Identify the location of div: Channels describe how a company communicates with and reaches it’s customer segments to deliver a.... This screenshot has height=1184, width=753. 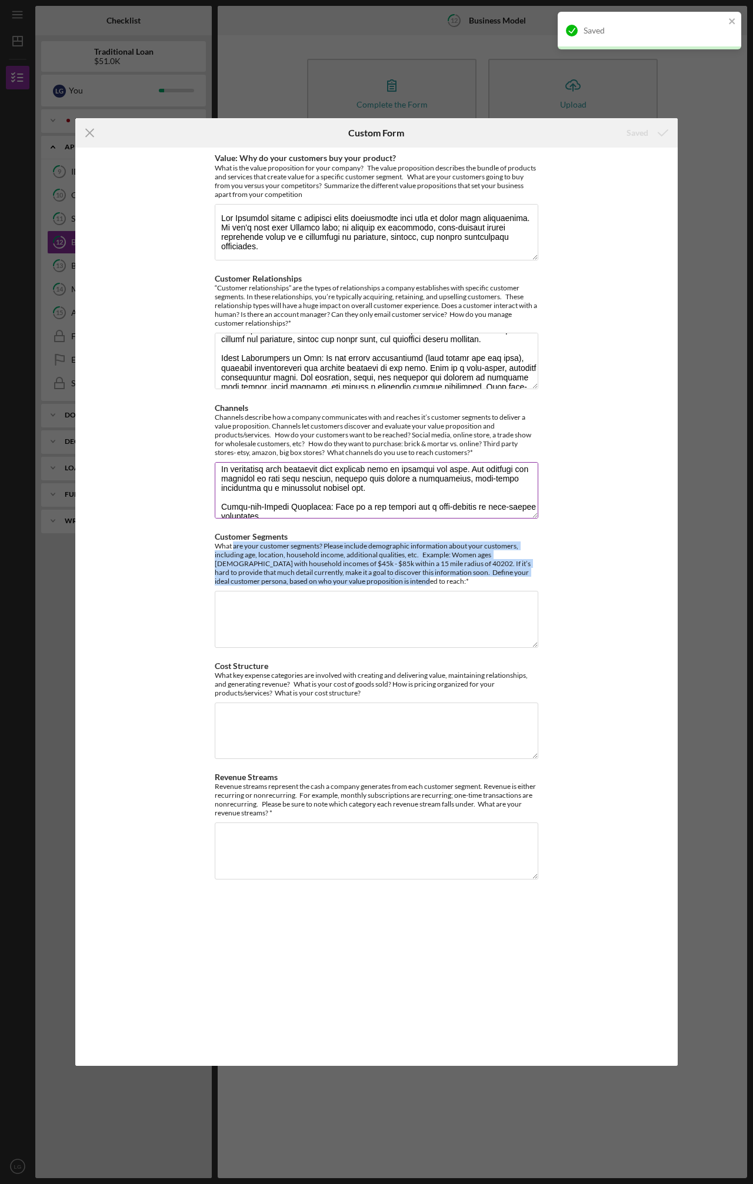
(376, 435).